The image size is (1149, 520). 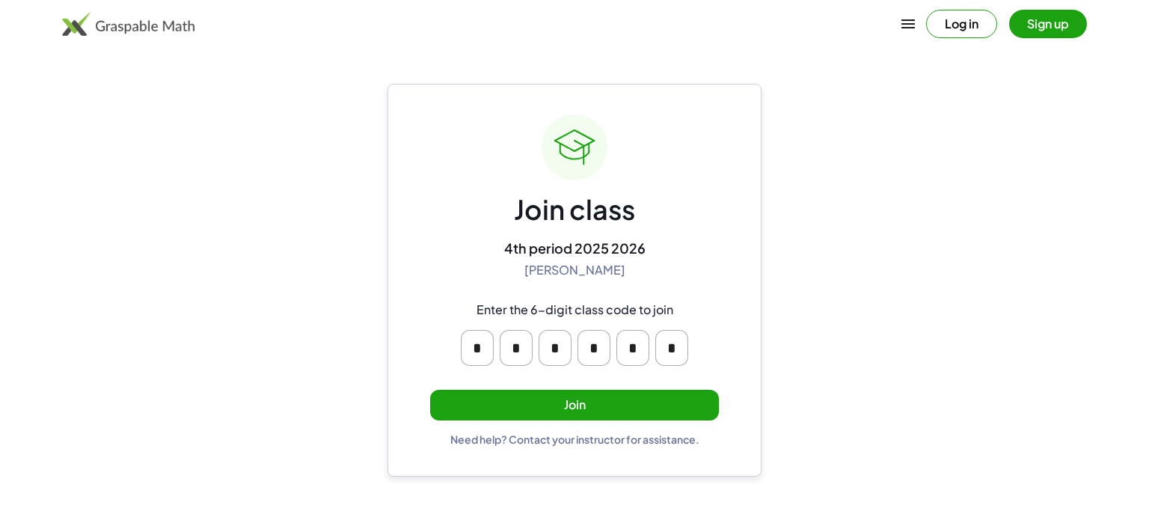 I want to click on div: Need help? Contact your instructor for assistance., so click(x=575, y=439).